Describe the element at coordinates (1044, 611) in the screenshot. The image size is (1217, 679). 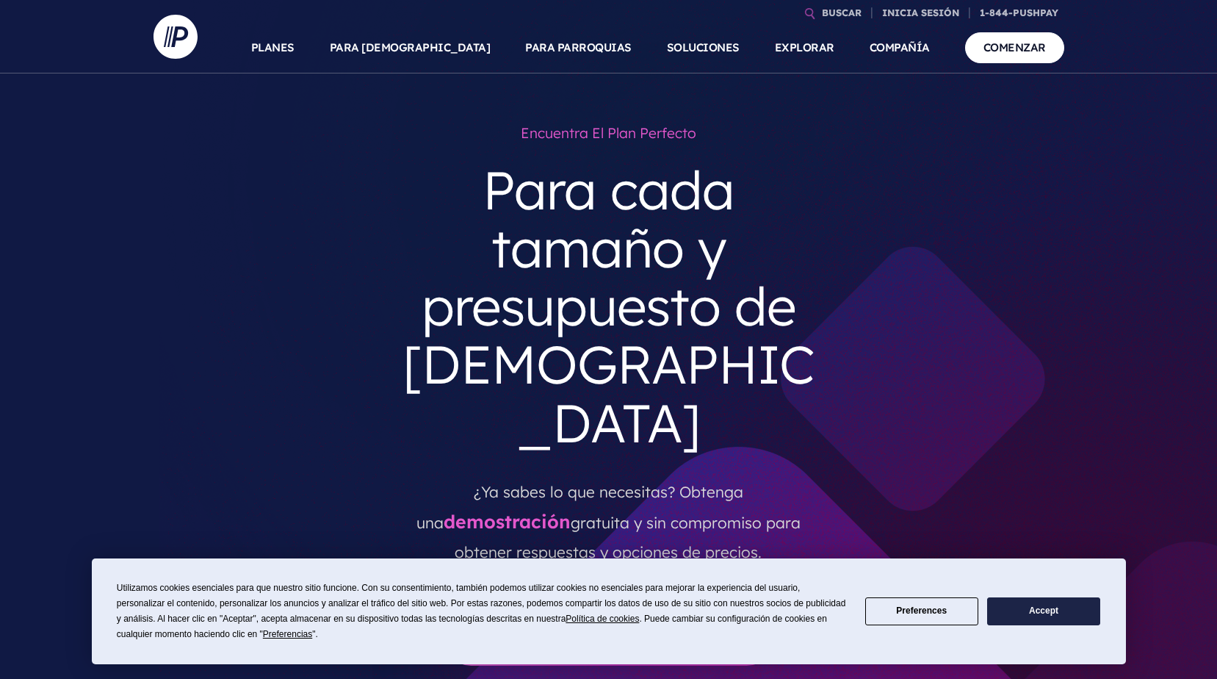
I see `button: Accept` at that location.